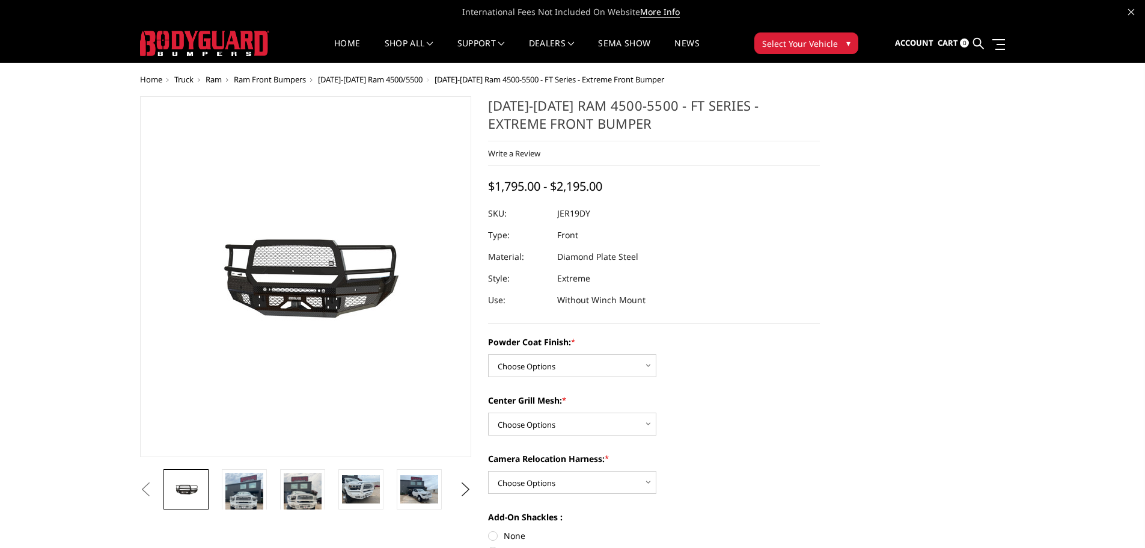  What do you see at coordinates (654, 400) in the screenshot?
I see `label: Center Grill Mesh:` at bounding box center [654, 400].